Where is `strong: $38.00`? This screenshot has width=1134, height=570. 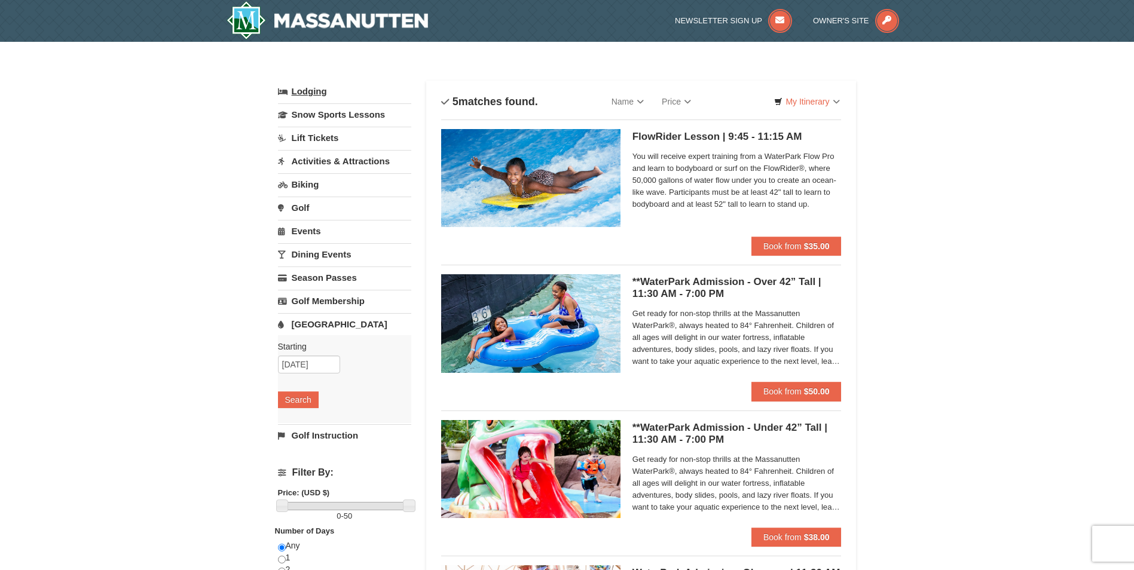 strong: $38.00 is located at coordinates (816, 537).